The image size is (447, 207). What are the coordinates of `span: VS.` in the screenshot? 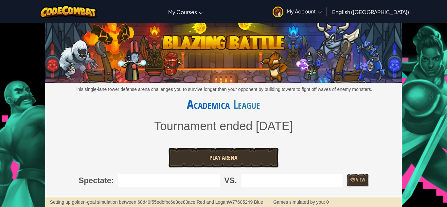 It's located at (230, 181).